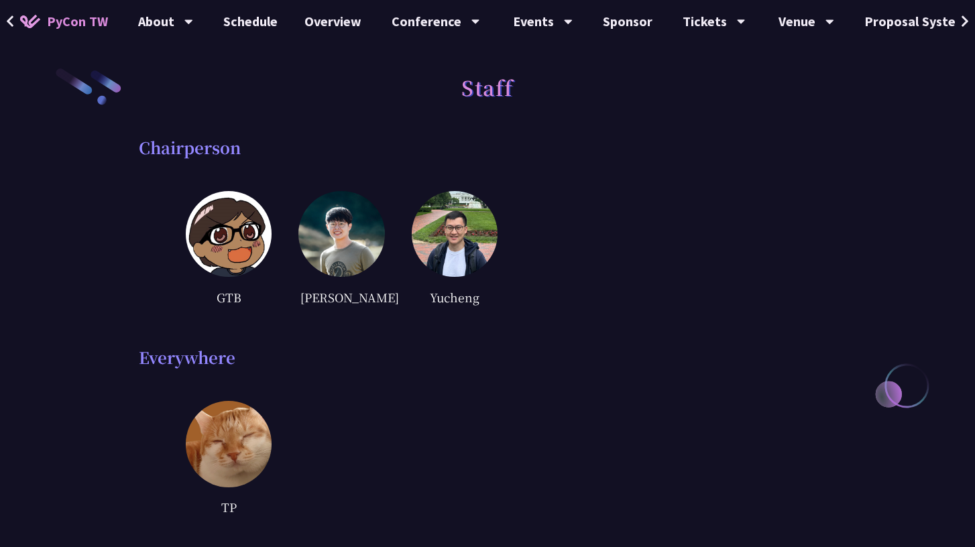 The width and height of the screenshot is (975, 547). Describe the element at coordinates (487, 87) in the screenshot. I see `h1: Staff` at that location.